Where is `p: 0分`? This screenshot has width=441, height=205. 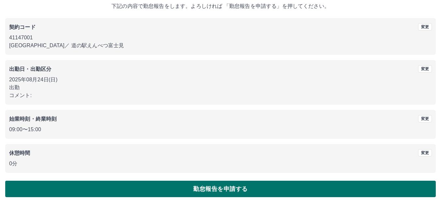
p: 0分 is located at coordinates (221, 163).